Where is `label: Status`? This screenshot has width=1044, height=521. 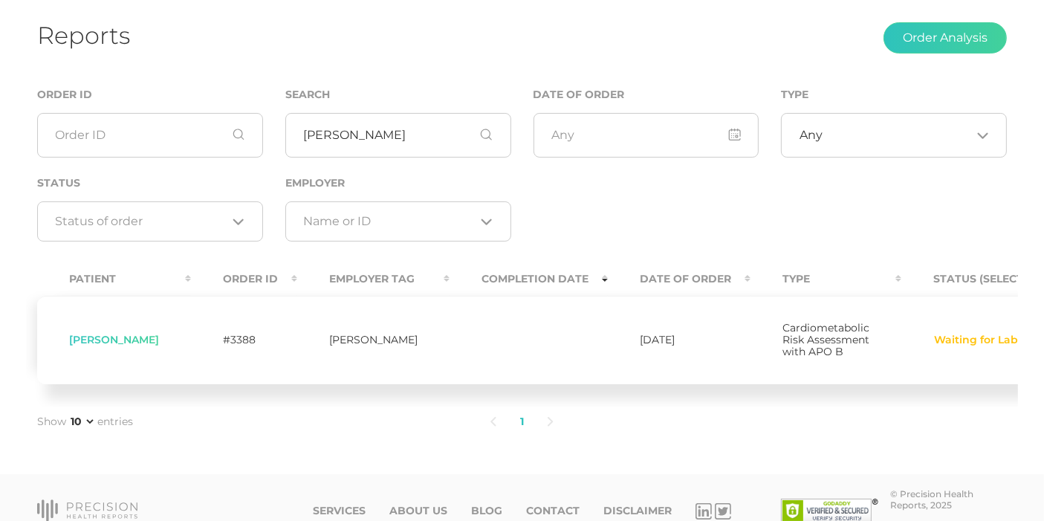 label: Status is located at coordinates (59, 183).